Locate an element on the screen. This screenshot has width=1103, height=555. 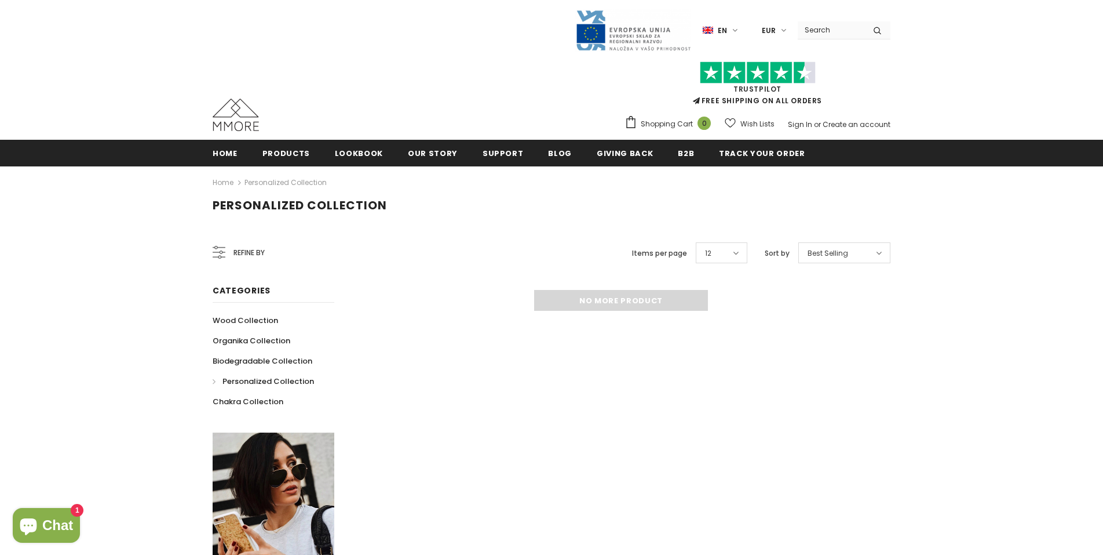
label: Items per page is located at coordinates (659, 253).